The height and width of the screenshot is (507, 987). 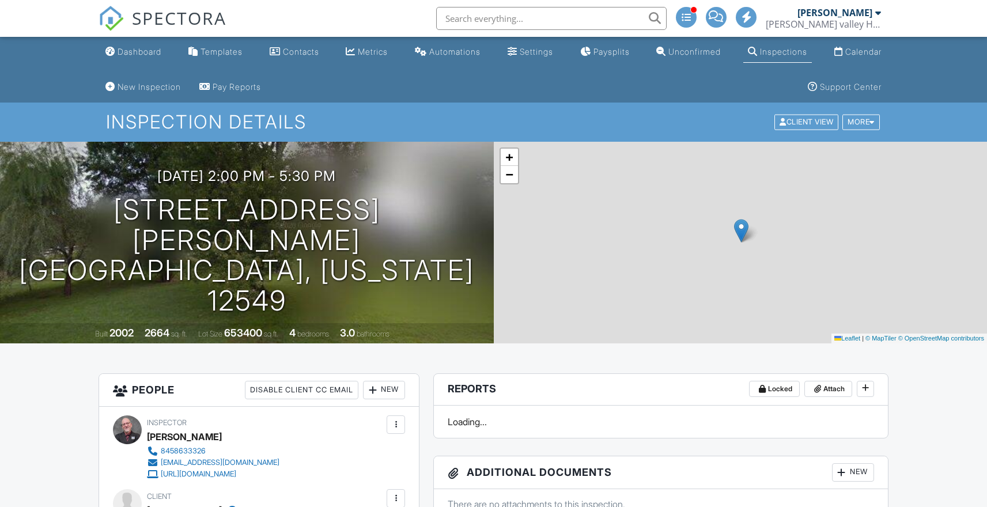 I want to click on a: SPECTORA, so click(x=162, y=28).